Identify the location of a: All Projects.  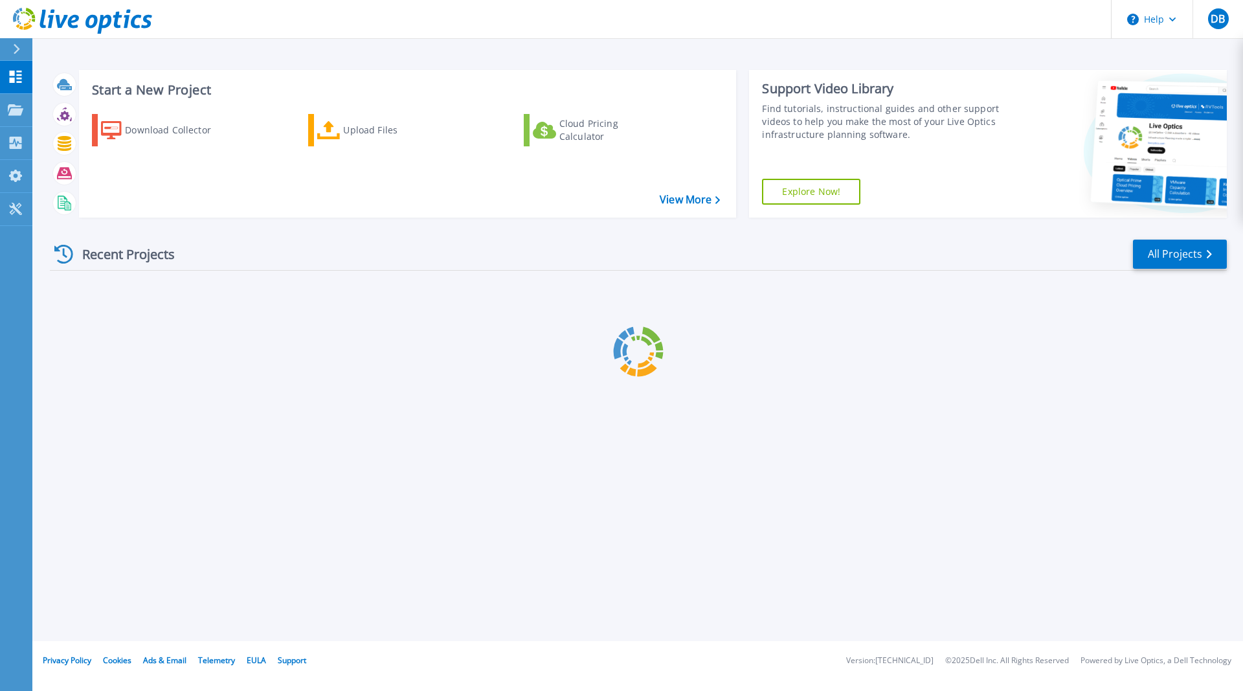
(1180, 254).